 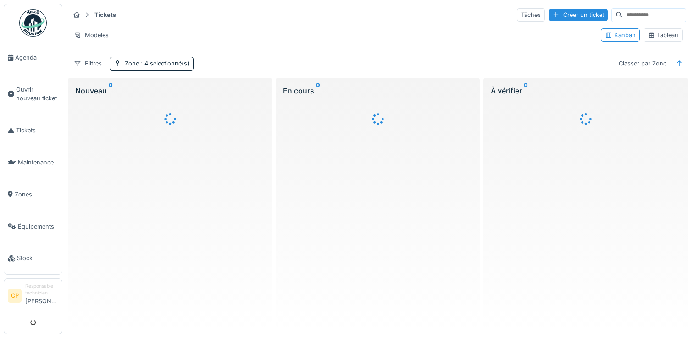 What do you see at coordinates (37, 130) in the screenshot?
I see `span: Tickets` at bounding box center [37, 130].